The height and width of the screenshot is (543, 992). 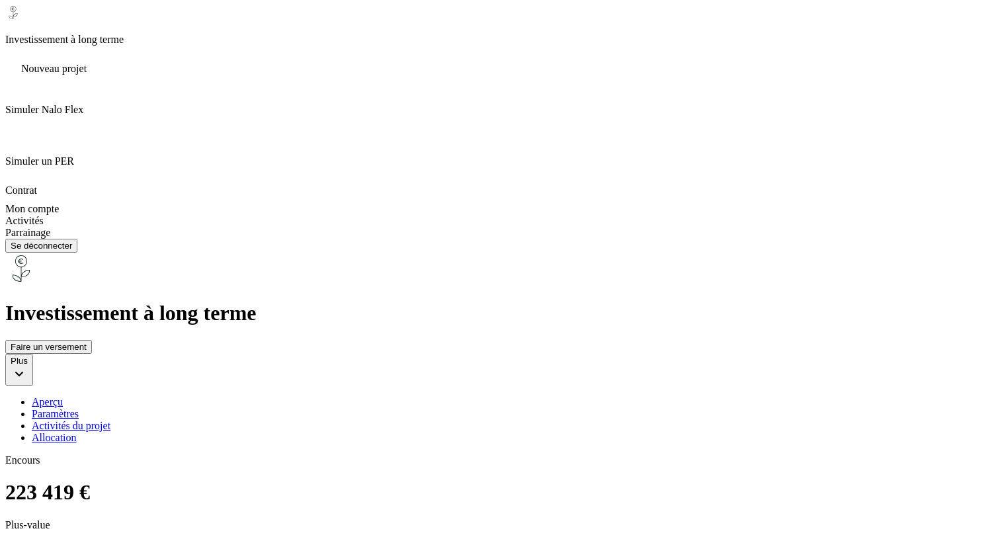 What do you see at coordinates (41, 245) in the screenshot?
I see `div: Se déconnecter` at bounding box center [41, 245].